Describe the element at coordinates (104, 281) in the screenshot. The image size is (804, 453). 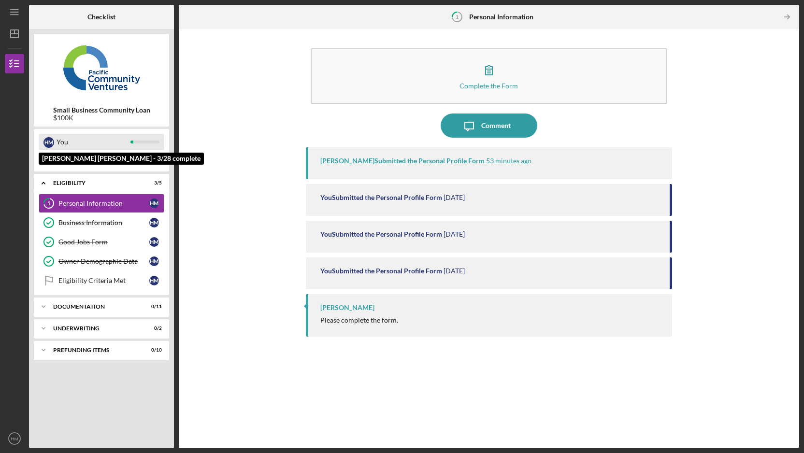
I see `div: Eligibility Criteria Met` at that location.